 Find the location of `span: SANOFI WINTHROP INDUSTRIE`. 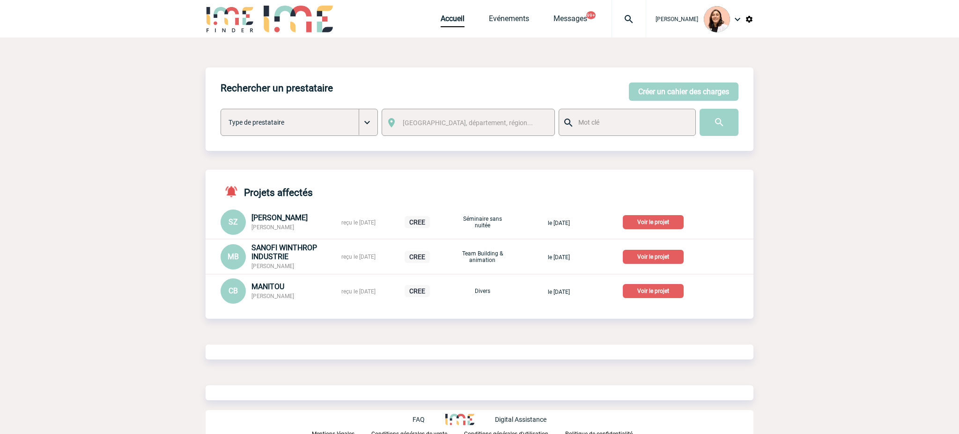

span: SANOFI WINTHROP INDUSTRIE is located at coordinates (284, 252).